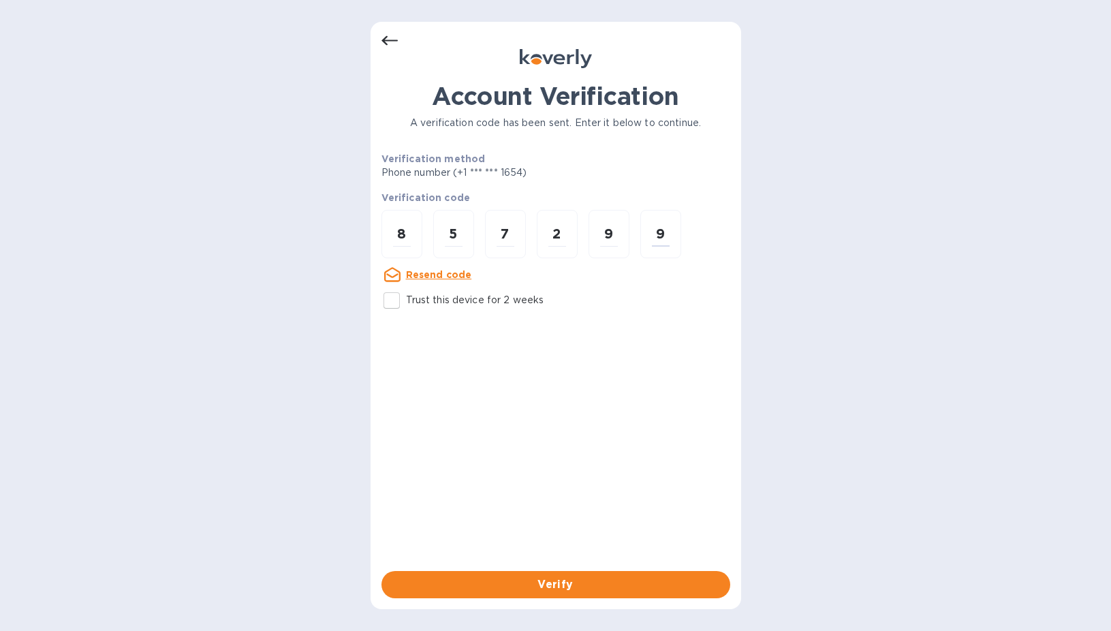 The height and width of the screenshot is (631, 1111). I want to click on p: A verification code has been sent. Enter it below to continue., so click(556, 123).